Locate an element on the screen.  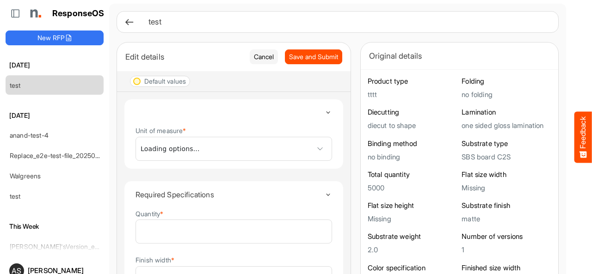
h6: Flat size height is located at coordinates (412, 206).